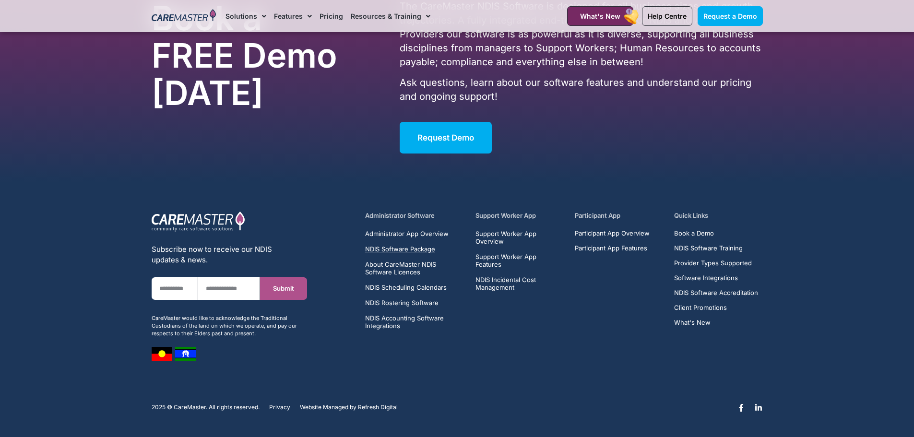 The height and width of the screenshot is (437, 914). What do you see at coordinates (414, 249) in the screenshot?
I see `a: NDIS Software Package` at bounding box center [414, 249].